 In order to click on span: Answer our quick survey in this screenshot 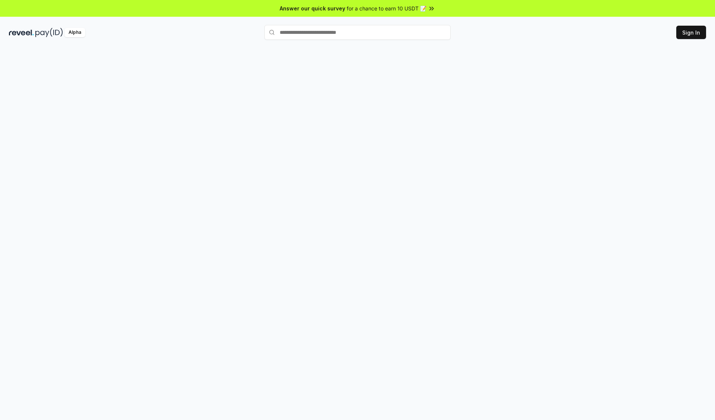, I will do `click(312, 8)`.